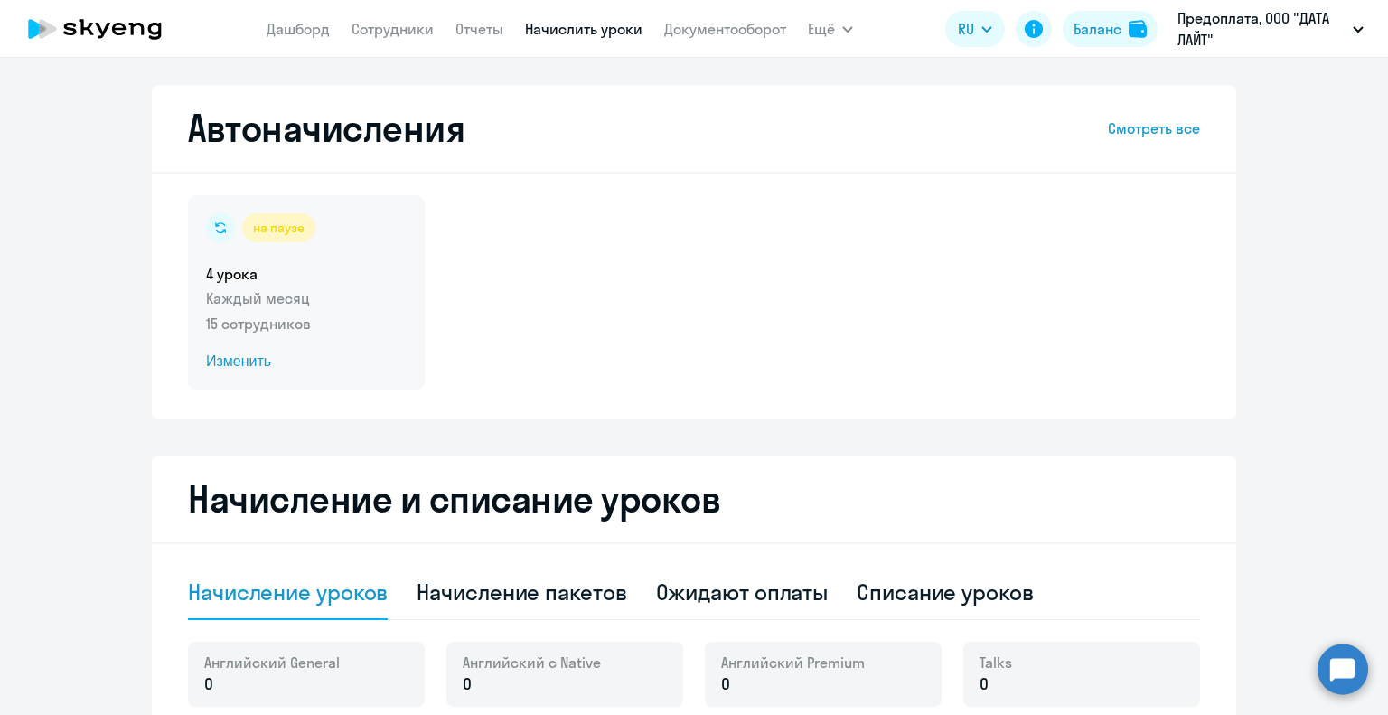 The height and width of the screenshot is (715, 1388). What do you see at coordinates (287, 592) in the screenshot?
I see `div: Начисление уроков` at bounding box center [287, 592].